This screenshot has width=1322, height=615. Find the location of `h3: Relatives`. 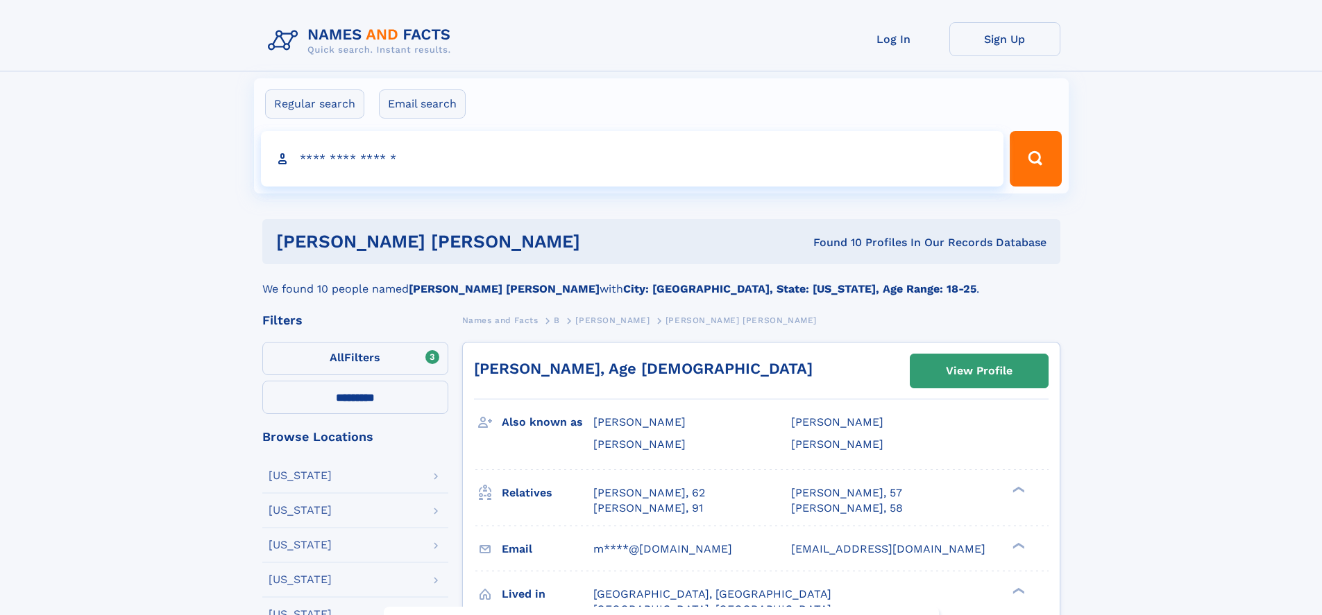

h3: Relatives is located at coordinates (547, 493).